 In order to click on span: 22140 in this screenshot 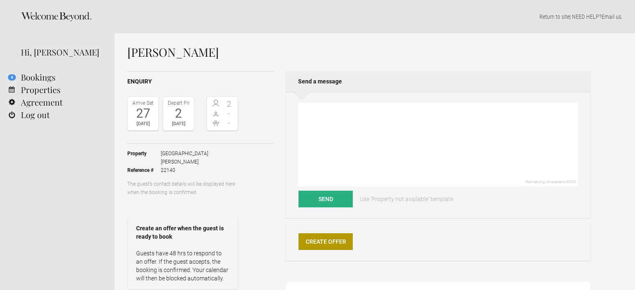, I will do `click(199, 170)`.